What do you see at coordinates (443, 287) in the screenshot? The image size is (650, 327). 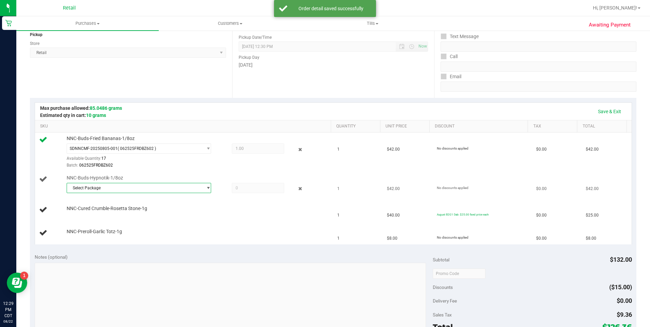 I see `span: Discounts` at bounding box center [443, 287].